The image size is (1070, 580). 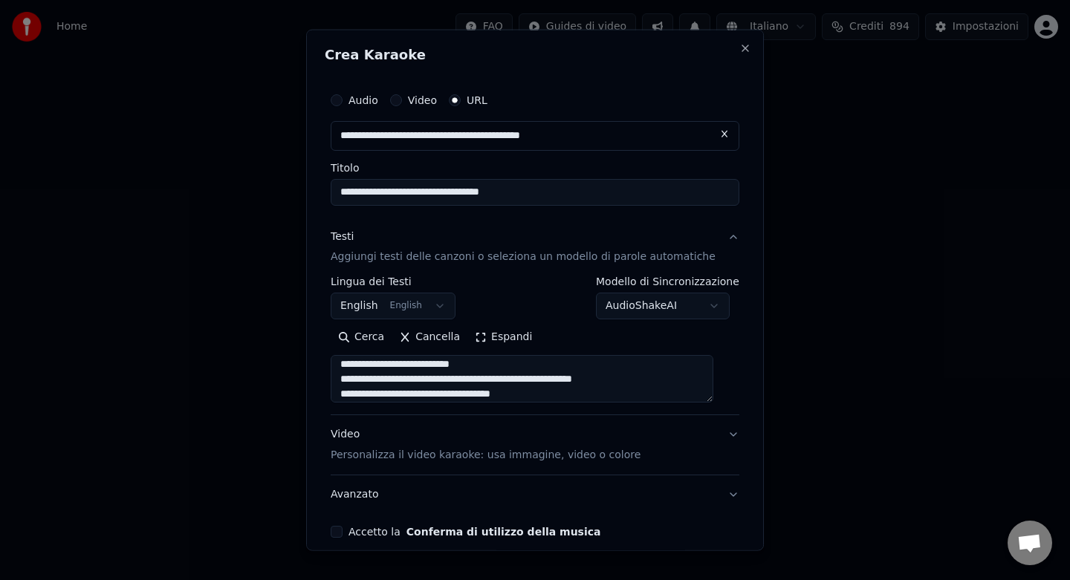 I want to click on button: Espandi, so click(x=503, y=337).